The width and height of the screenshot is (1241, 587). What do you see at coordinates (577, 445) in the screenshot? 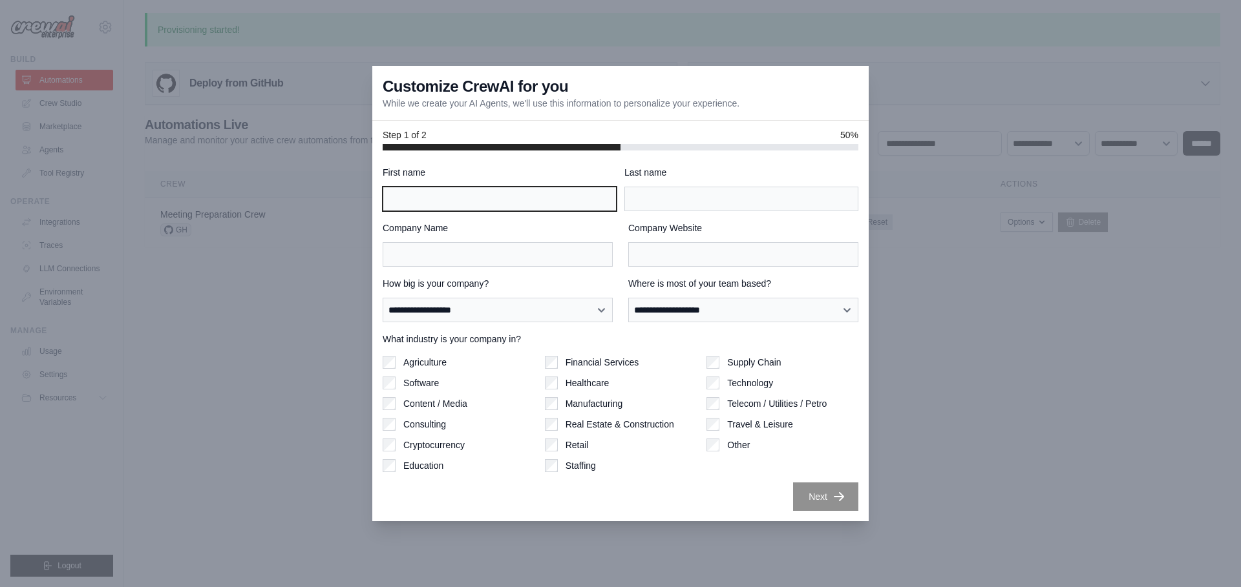
I see `label: Retail` at bounding box center [577, 445].